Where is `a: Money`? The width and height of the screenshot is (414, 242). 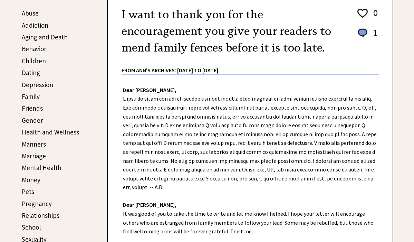
a: Money is located at coordinates (31, 180).